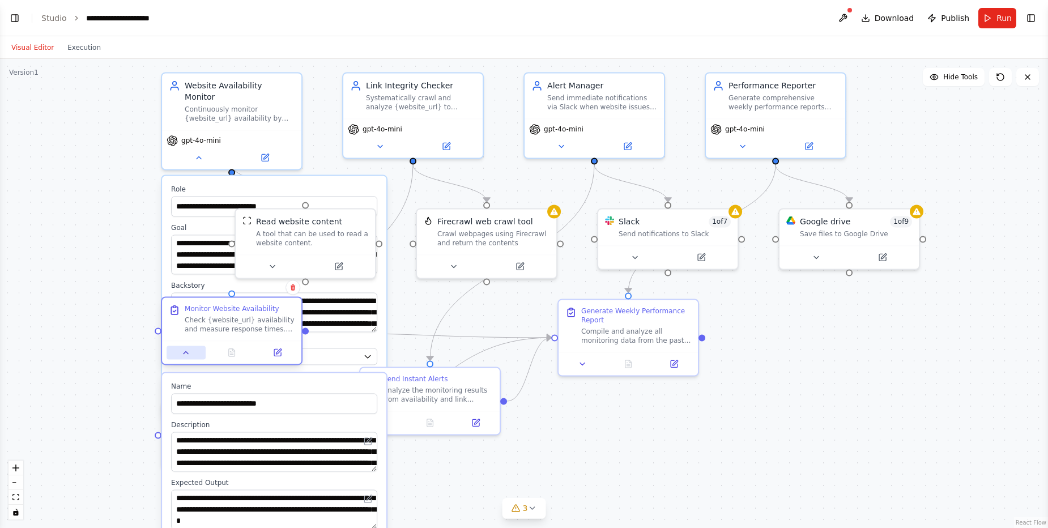 The image size is (1048, 528). I want to click on button: openai/gpt-4o-mini, so click(274, 356).